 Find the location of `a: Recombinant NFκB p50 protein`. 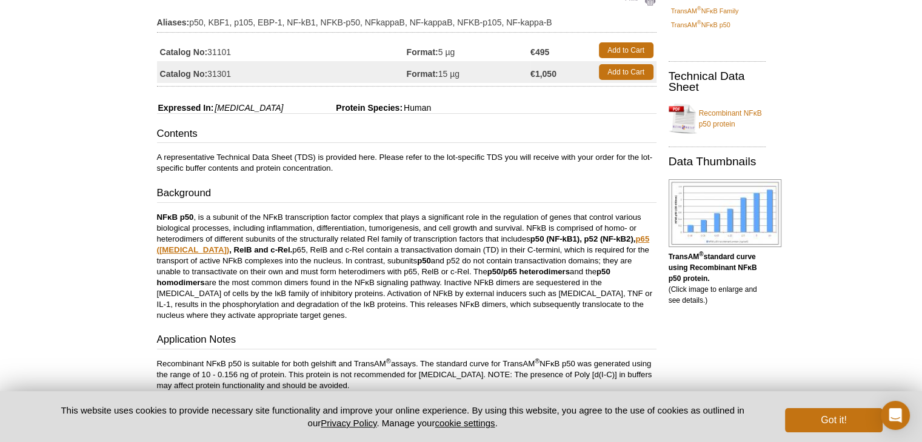

a: Recombinant NFκB p50 protein is located at coordinates (717, 119).